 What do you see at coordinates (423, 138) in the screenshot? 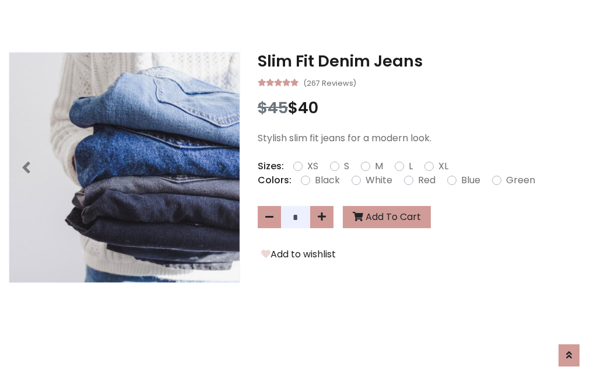
I see `p: Stylish slim fit jeans for a modern look.` at bounding box center [423, 138].